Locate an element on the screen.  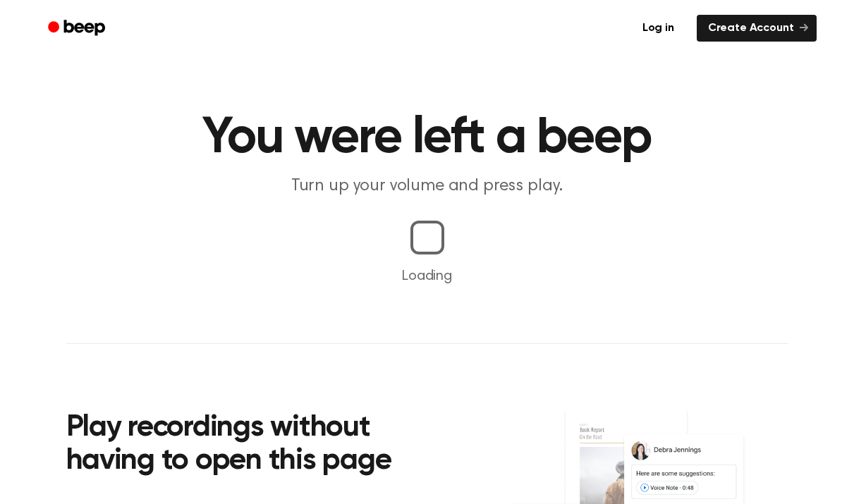
a: Create Account is located at coordinates (757, 28).